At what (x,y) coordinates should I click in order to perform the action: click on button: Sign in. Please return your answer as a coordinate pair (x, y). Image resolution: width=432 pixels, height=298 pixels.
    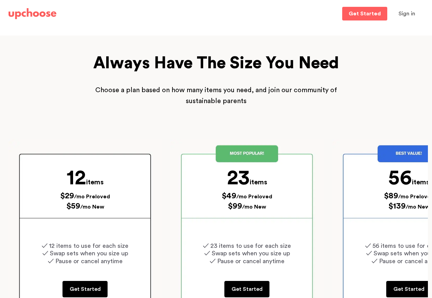
    Looking at the image, I should click on (407, 14).